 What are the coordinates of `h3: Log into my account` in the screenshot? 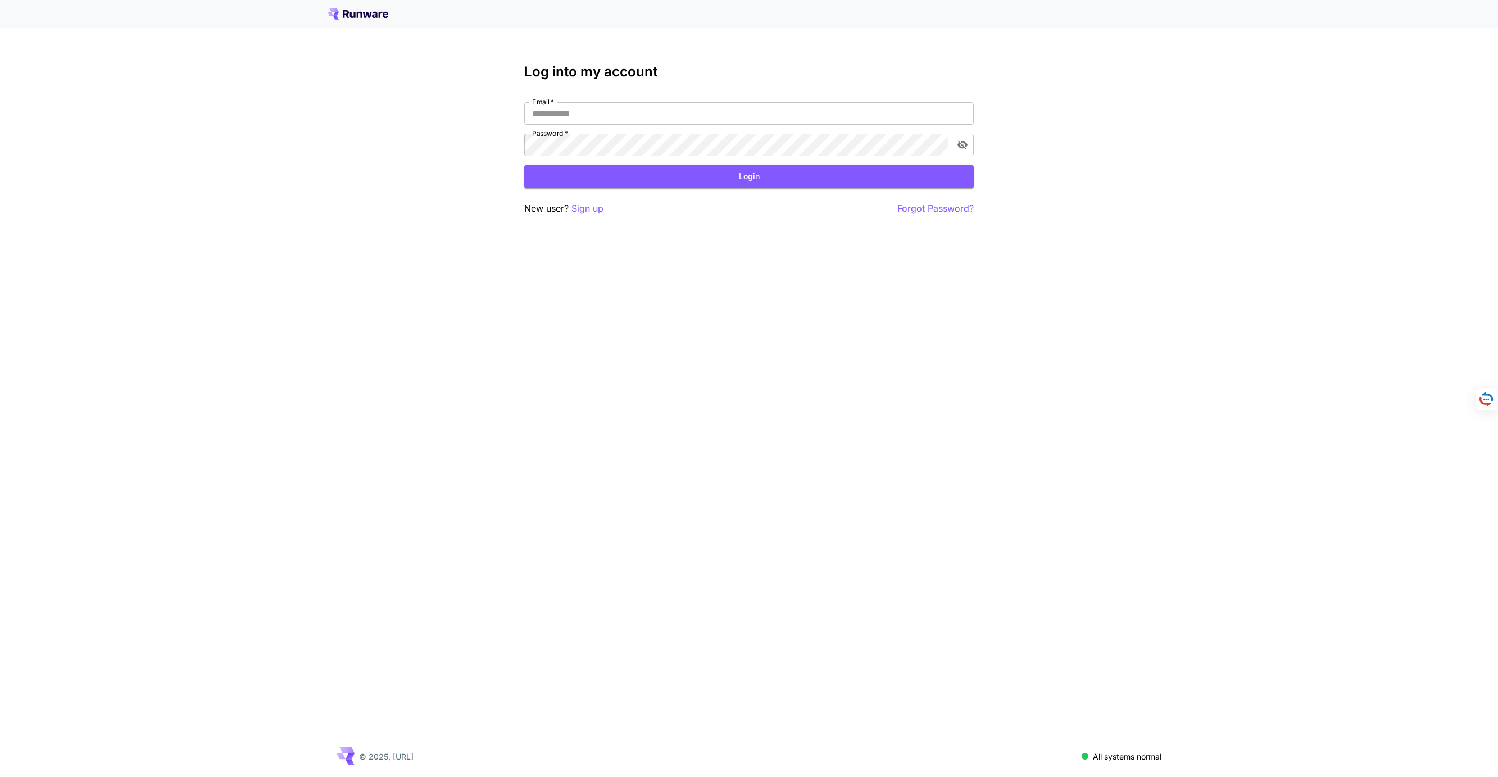 It's located at (749, 72).